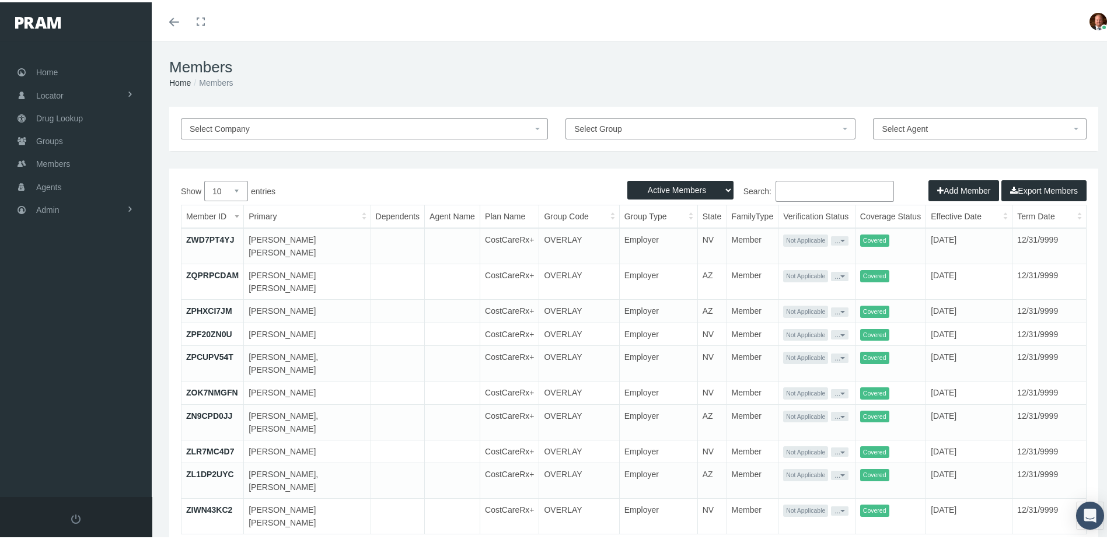  Describe the element at coordinates (634, 65) in the screenshot. I see `h1: Members` at that location.